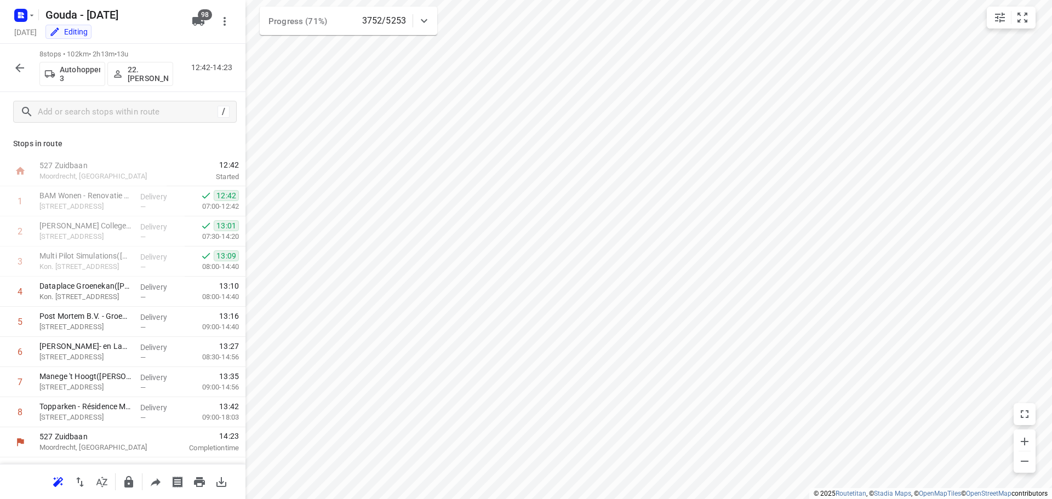  Describe the element at coordinates (214, 67) in the screenshot. I see `p: 12:42-14:23` at that location.